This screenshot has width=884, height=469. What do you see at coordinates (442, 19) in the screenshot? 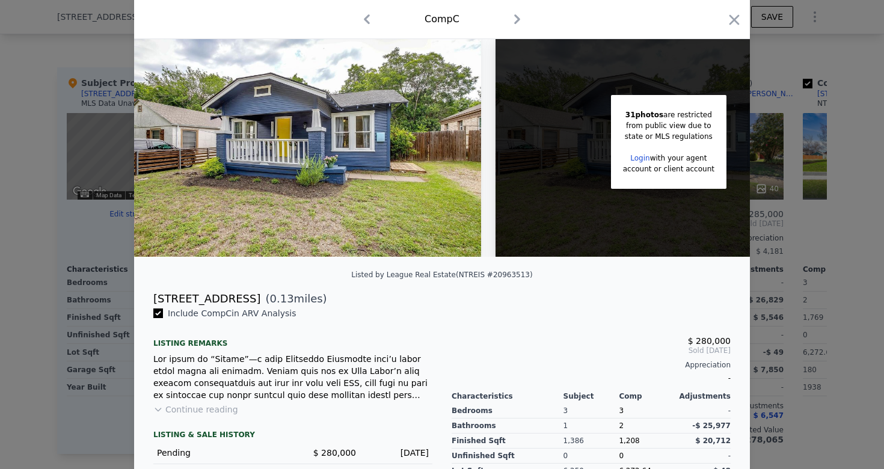
I see `div: Comp C` at bounding box center [442, 19].